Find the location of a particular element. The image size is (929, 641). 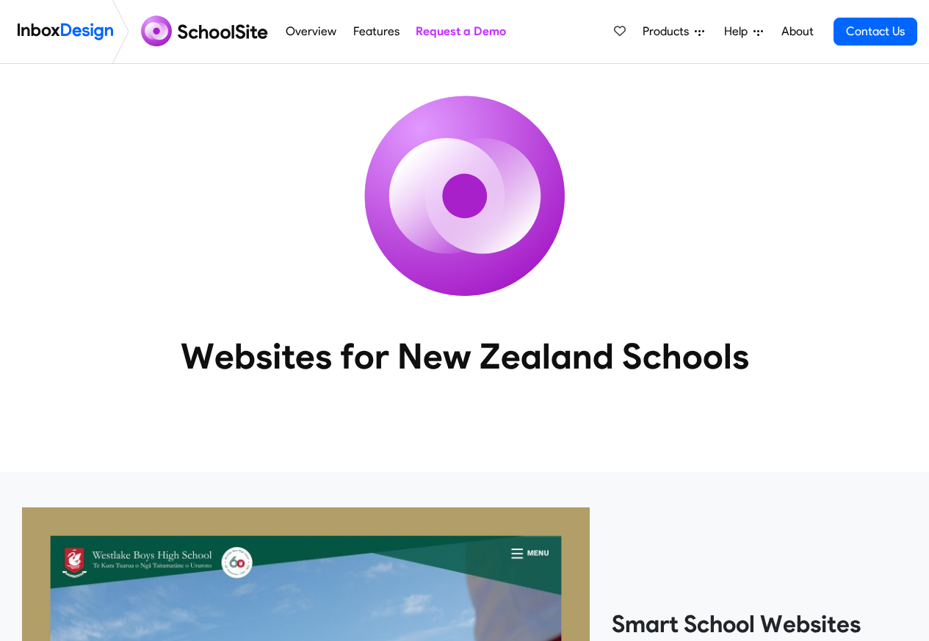

heading: Websites for New Zealand Schools is located at coordinates (465, 356).